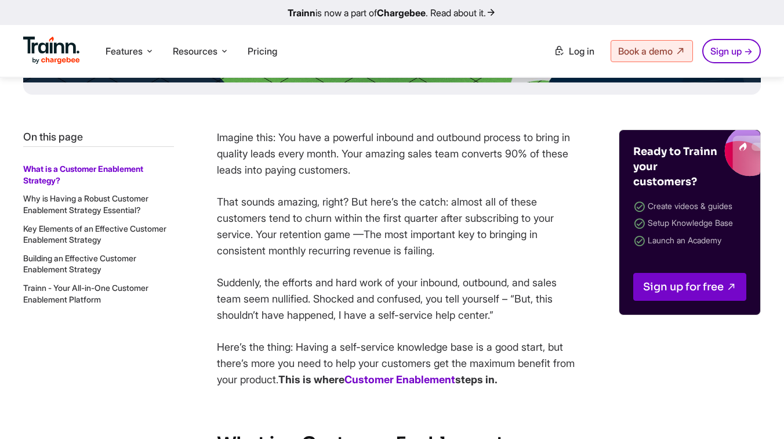 The width and height of the screenshot is (784, 439). I want to click on a: Customer Enablement, so click(400, 379).